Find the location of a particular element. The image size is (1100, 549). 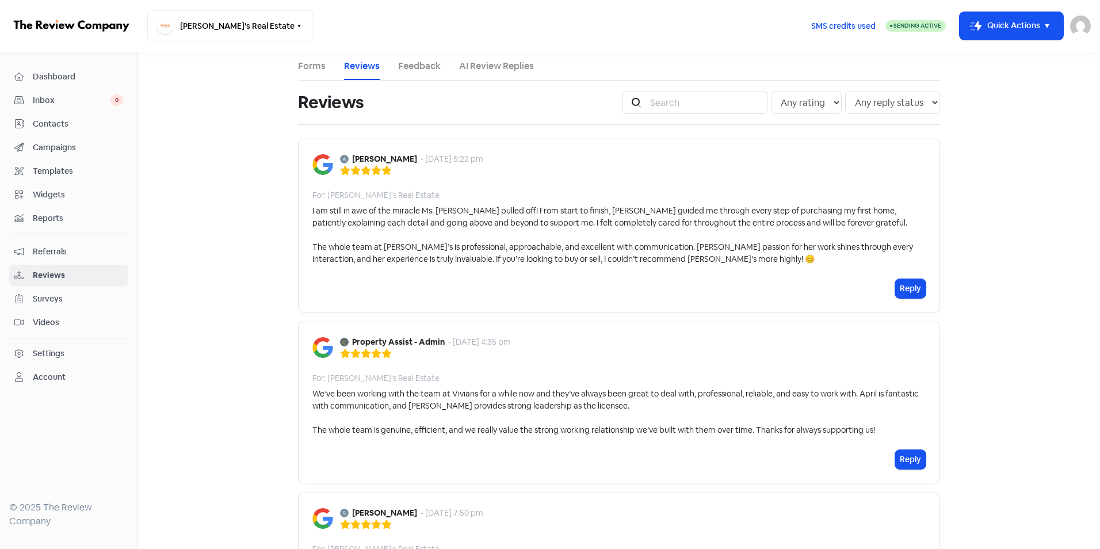

b: Property Assist - Admin is located at coordinates (398, 342).